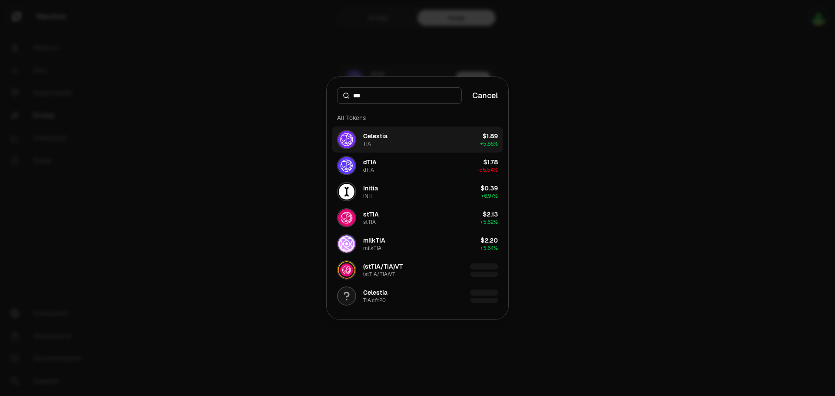  What do you see at coordinates (490, 214) in the screenshot?
I see `div: $2.13` at bounding box center [490, 214].